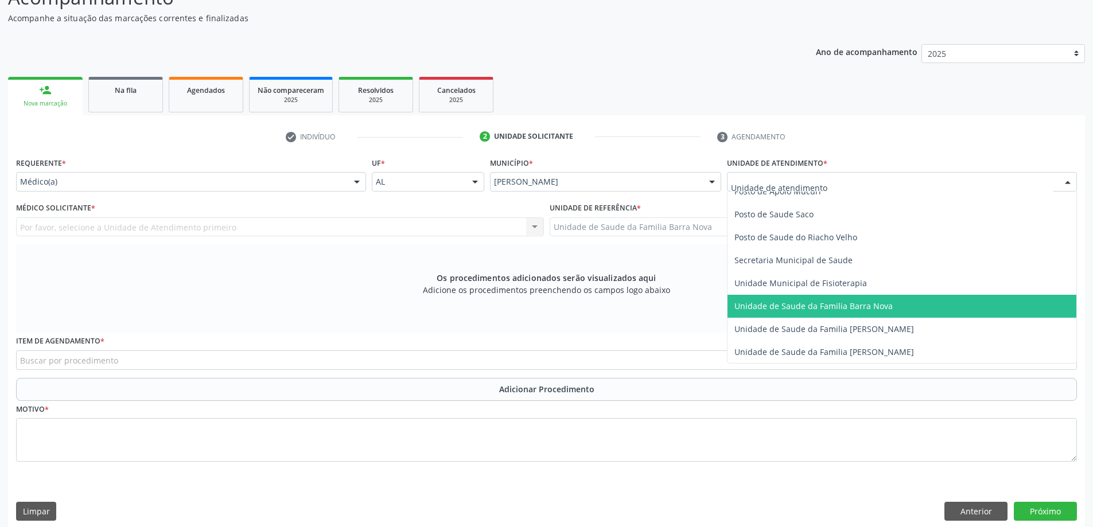 This screenshot has height=527, width=1093. What do you see at coordinates (778, 191) in the screenshot?
I see `span: Posto de Apoio Mucuri` at bounding box center [778, 191].